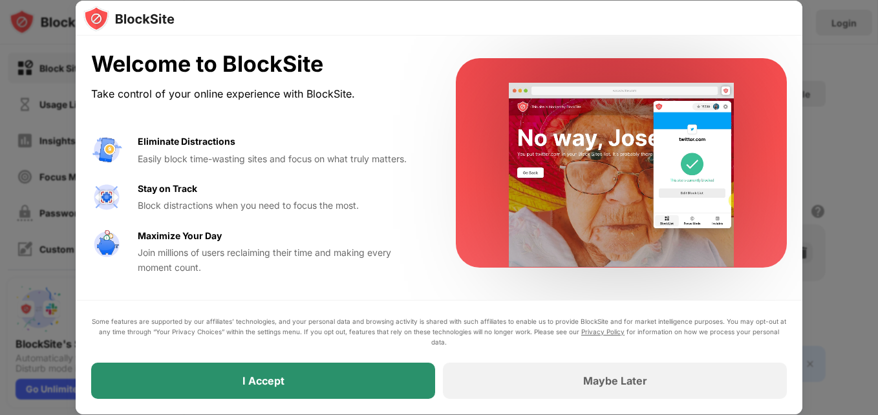 The image size is (878, 415). I want to click on img: value-safe-time.svg, so click(107, 244).